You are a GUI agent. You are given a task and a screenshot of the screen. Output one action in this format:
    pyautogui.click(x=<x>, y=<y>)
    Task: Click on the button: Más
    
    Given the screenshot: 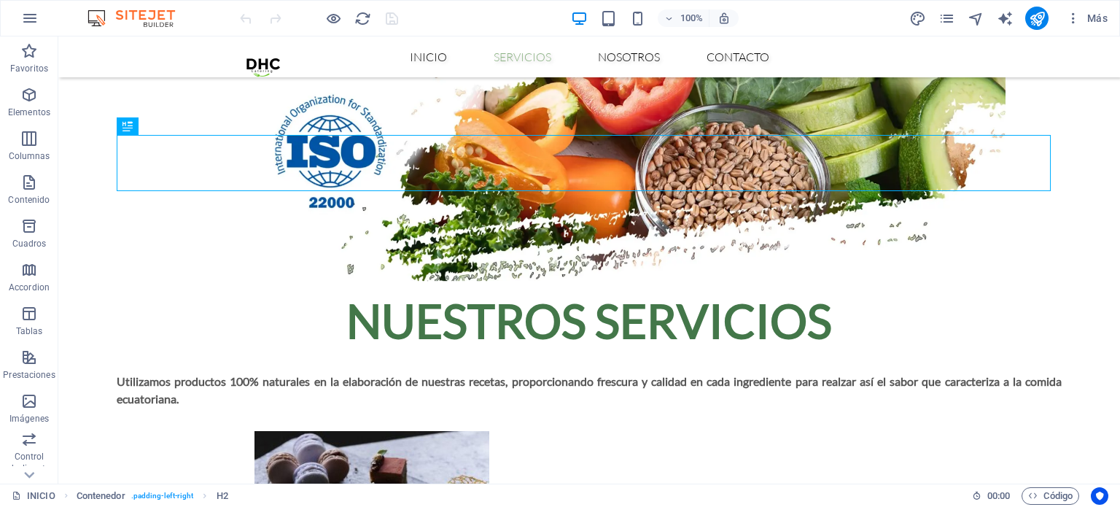 What is the action you would take?
    pyautogui.click(x=1086, y=18)
    